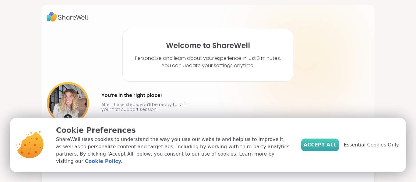 The height and width of the screenshot is (182, 416). I want to click on button: Accept All, so click(320, 145).